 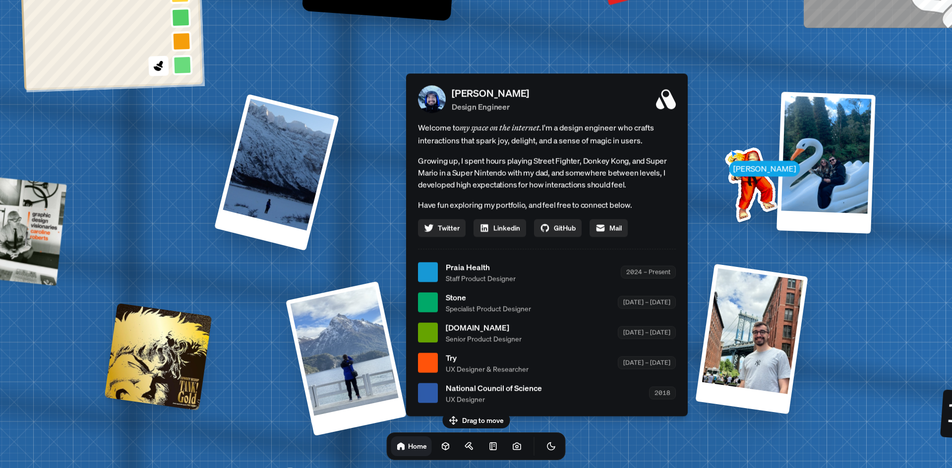 What do you see at coordinates (487, 358) in the screenshot?
I see `span: Try` at bounding box center [487, 358].